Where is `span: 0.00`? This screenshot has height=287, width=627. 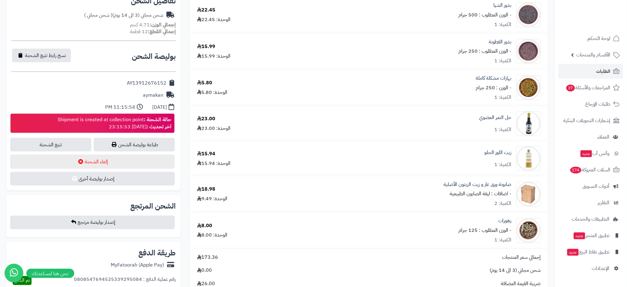
span: 0.00 is located at coordinates (205, 270).